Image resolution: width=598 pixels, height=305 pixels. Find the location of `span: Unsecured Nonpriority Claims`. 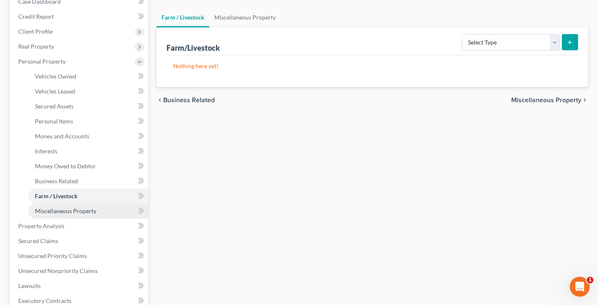

span: Unsecured Nonpriority Claims is located at coordinates (58, 270).